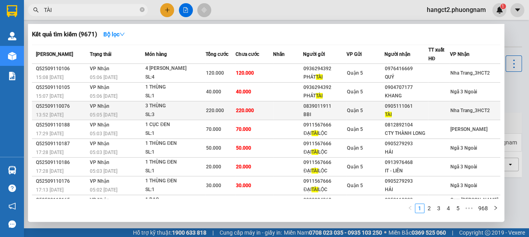 Image resolution: width=529 pixels, height=237 pixels. I want to click on span: 40.000, so click(244, 92).